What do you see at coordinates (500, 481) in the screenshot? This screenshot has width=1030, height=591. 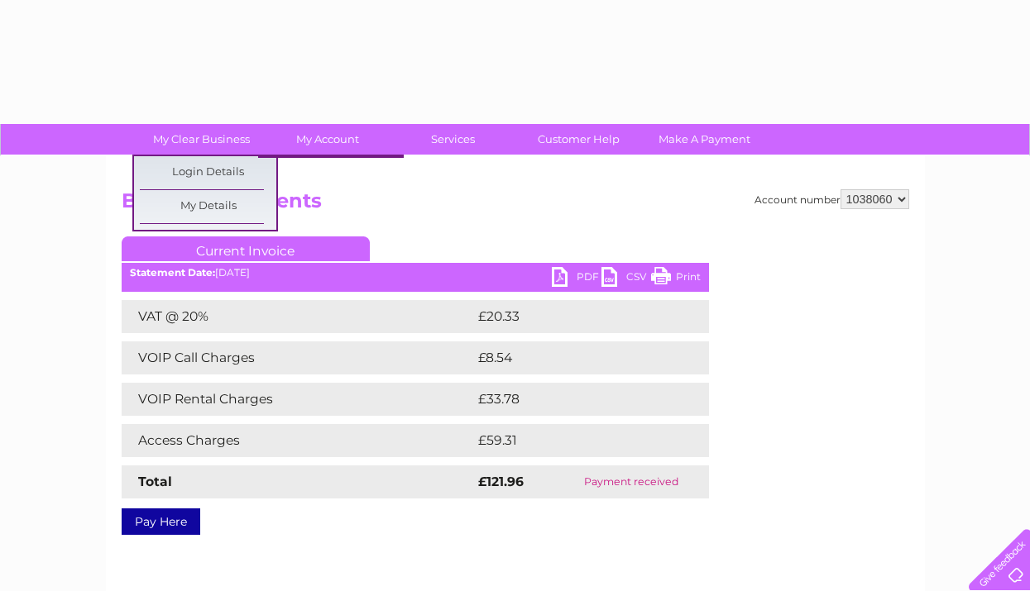 I see `strong: £121.96` at bounding box center [500, 481].